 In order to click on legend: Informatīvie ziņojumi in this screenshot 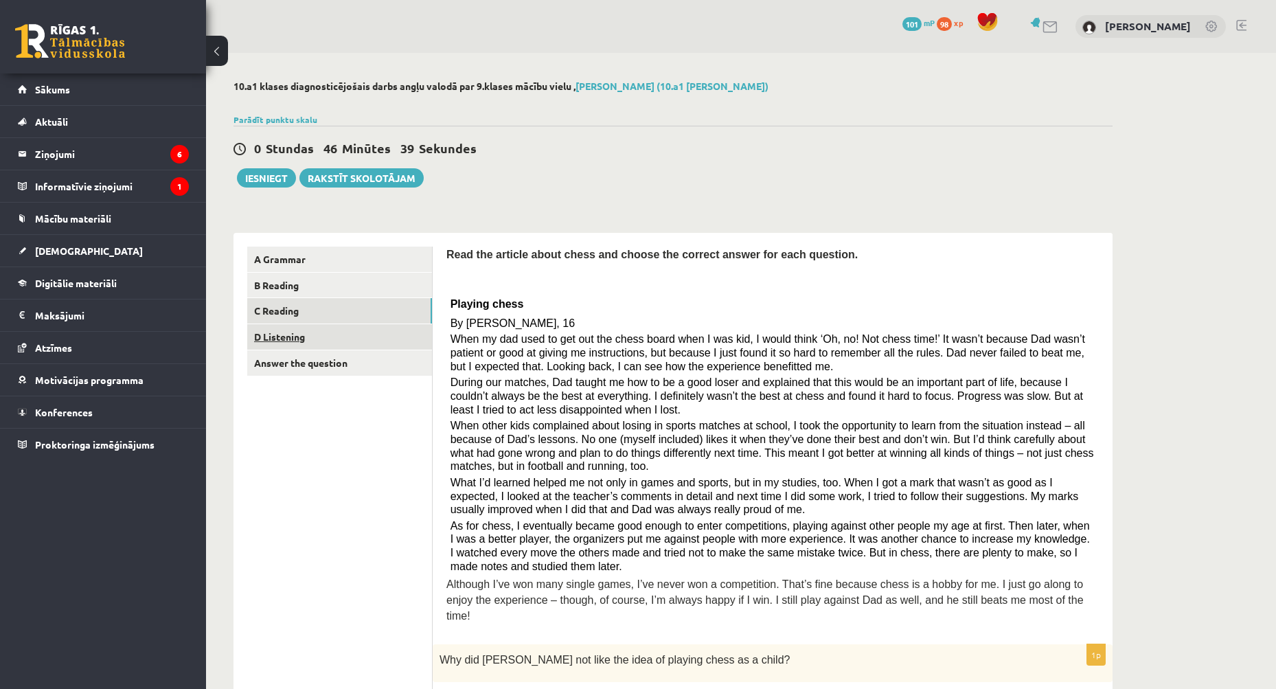, I will do `click(112, 186)`.